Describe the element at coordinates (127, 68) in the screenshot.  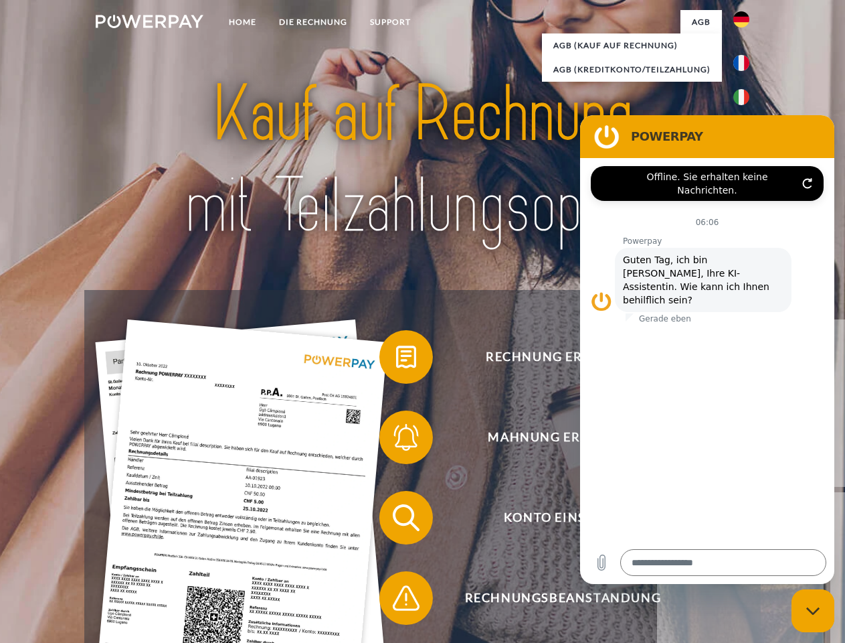
I see `label: Offline. Sie erhalten keine Nachrichten.` at that location.